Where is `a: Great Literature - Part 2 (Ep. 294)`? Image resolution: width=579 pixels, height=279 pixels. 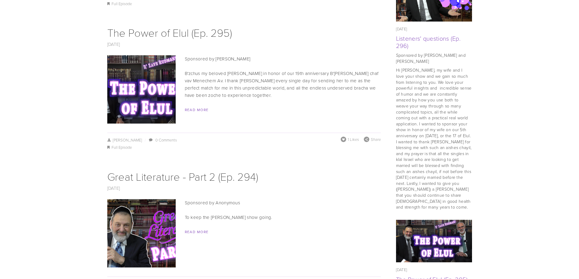 a: Great Literature - Part 2 (Ep. 294) is located at coordinates (183, 176).